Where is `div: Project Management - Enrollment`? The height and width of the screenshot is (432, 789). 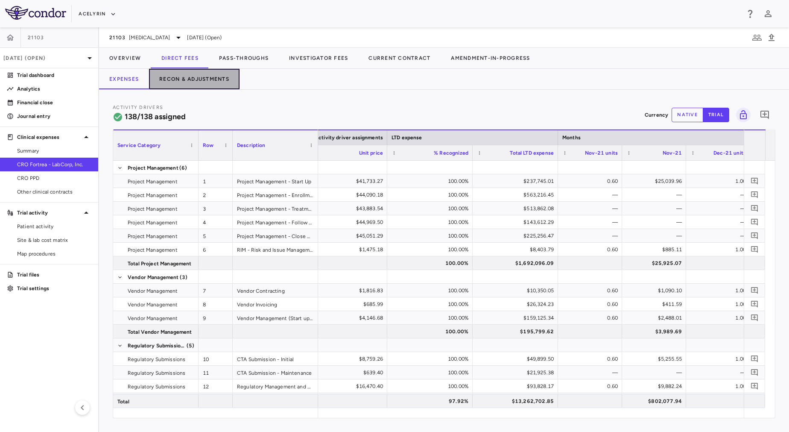 div: Project Management - Enrollment is located at coordinates (275, 194).